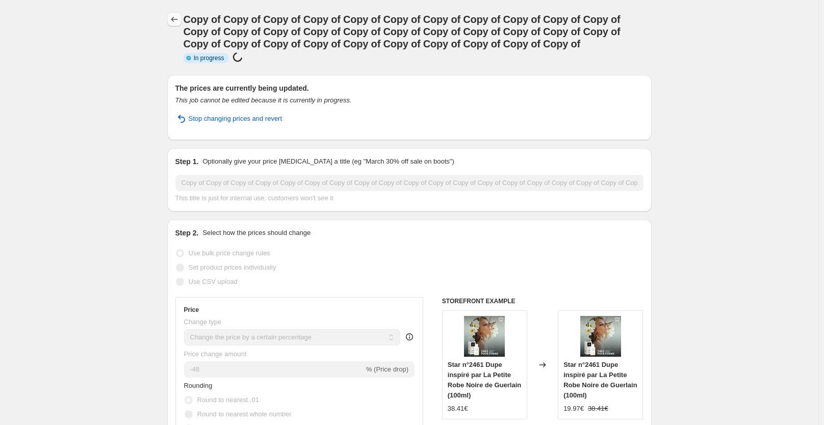 The image size is (824, 425). I want to click on span: Price change amount, so click(215, 354).